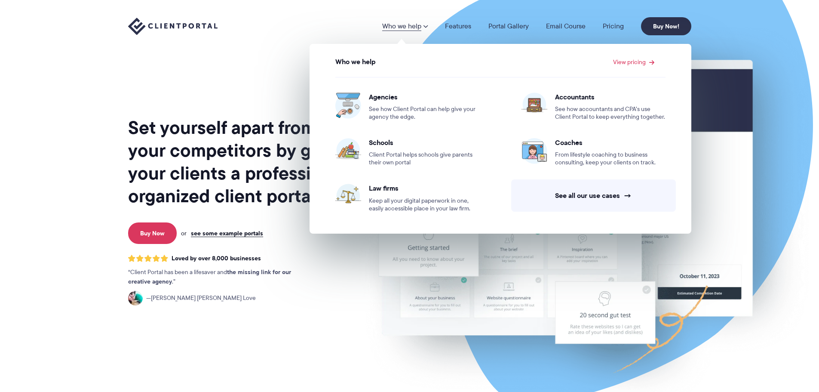 The image size is (819, 392). Describe the element at coordinates (593, 195) in the screenshot. I see `a: See all our use cases` at that location.